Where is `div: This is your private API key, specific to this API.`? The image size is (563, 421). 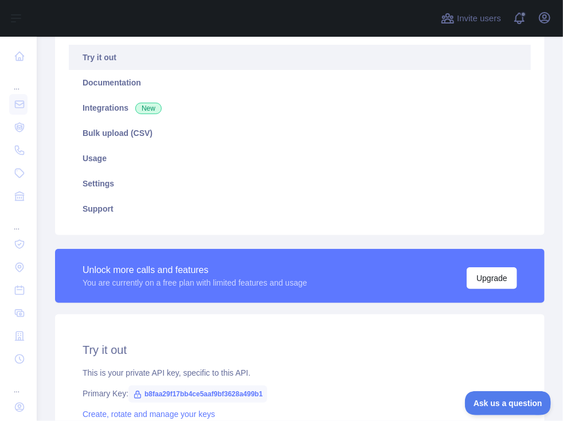 div: This is your private API key, specific to this API. is located at coordinates (300, 373).